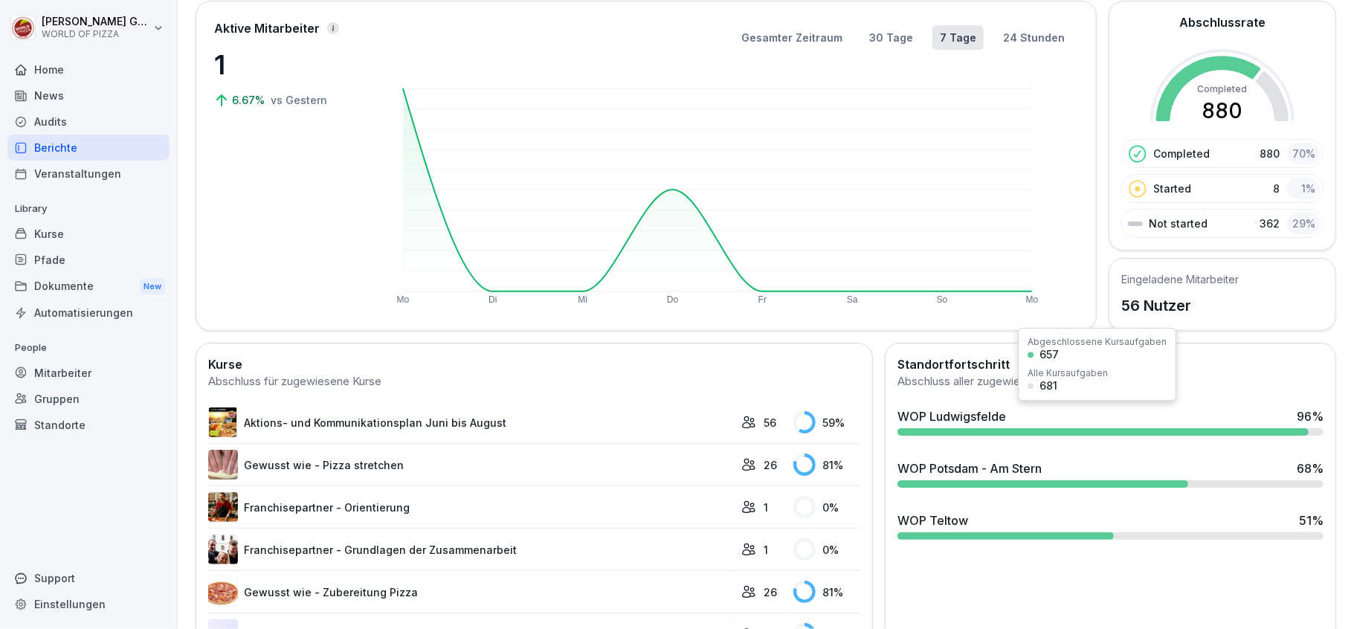 This screenshot has width=1354, height=629. I want to click on a: Audits, so click(88, 121).